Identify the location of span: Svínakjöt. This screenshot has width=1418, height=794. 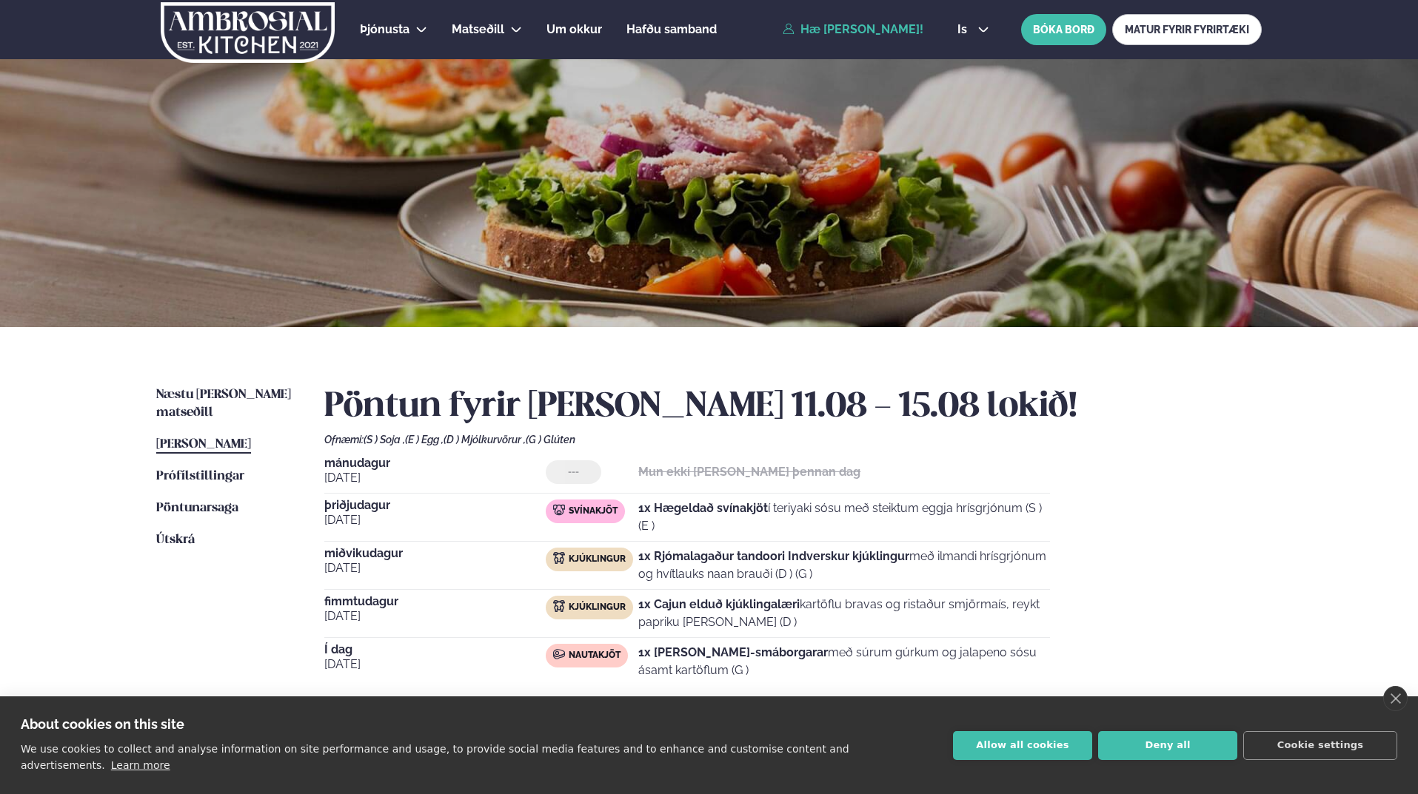
(593, 512).